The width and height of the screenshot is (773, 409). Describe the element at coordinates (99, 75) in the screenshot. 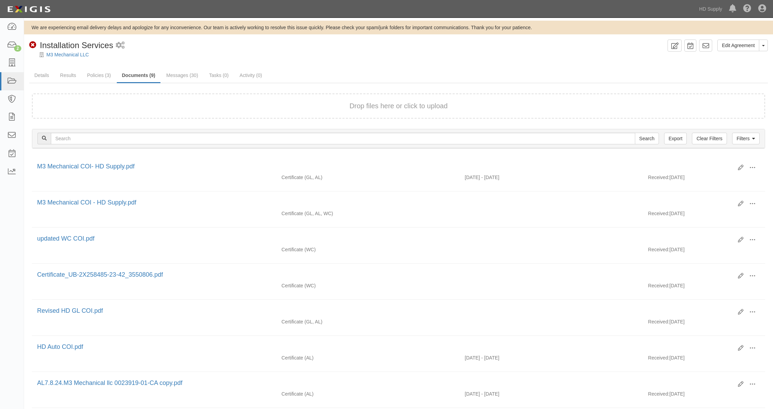

I see `a: Policies (3)` at that location.